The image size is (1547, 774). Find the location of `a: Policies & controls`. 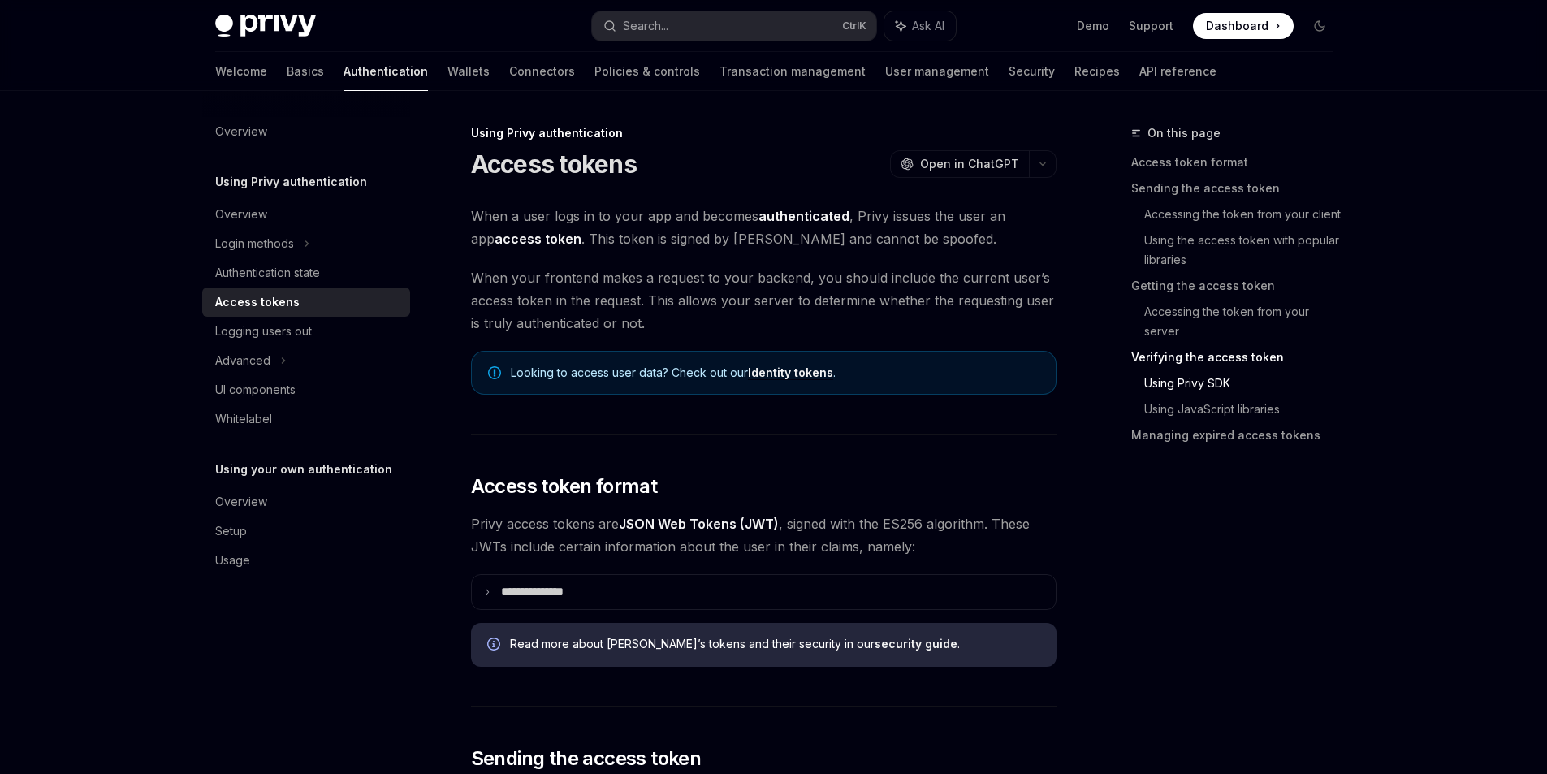

a: Policies & controls is located at coordinates (647, 71).